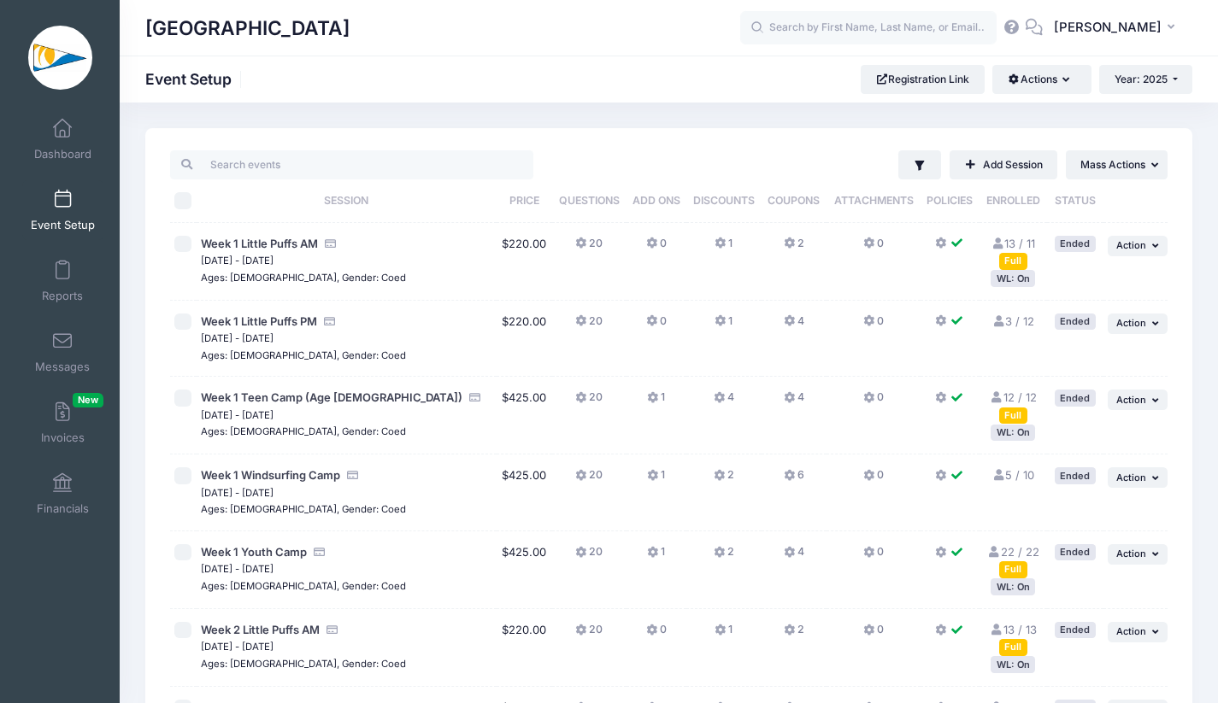 This screenshot has height=703, width=1218. Describe the element at coordinates (60, 57) in the screenshot. I see `img: Clearwater Community Sailing Center` at that location.